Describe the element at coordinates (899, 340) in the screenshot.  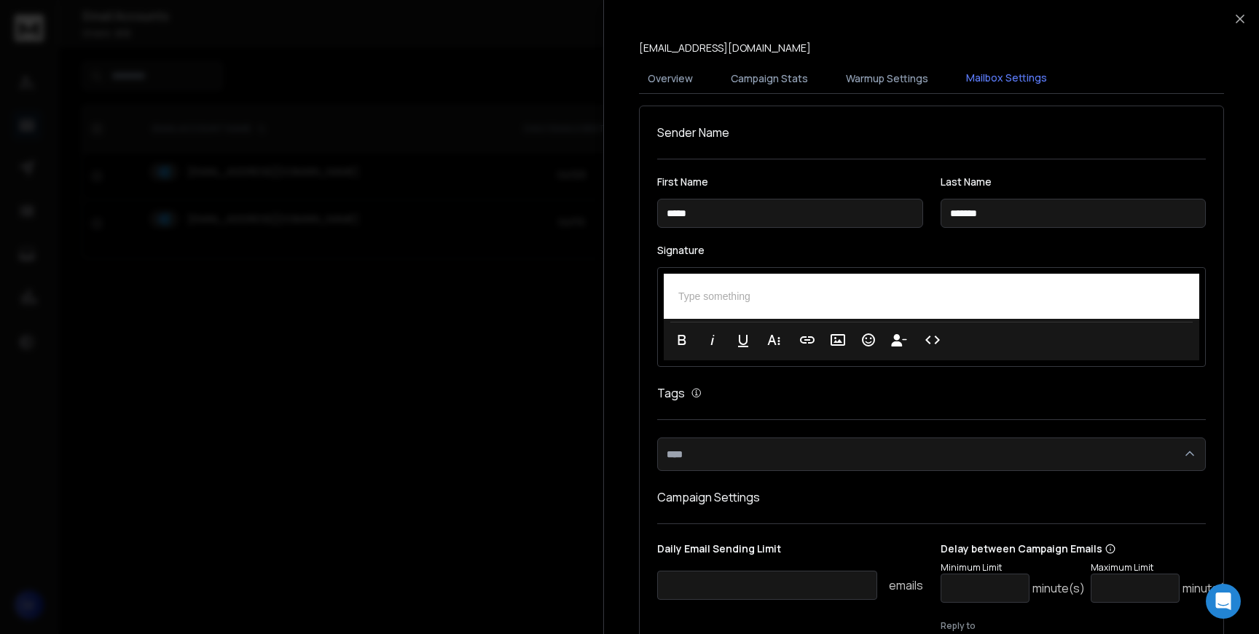
I see `button: Insert Unsubscribe Link` at that location.